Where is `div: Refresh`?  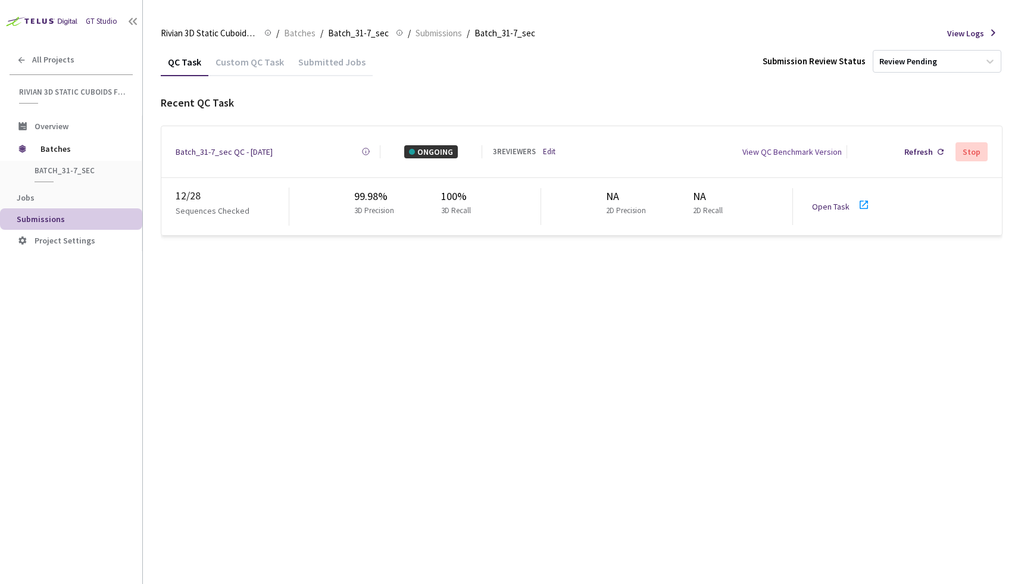
div: Refresh is located at coordinates (919, 152).